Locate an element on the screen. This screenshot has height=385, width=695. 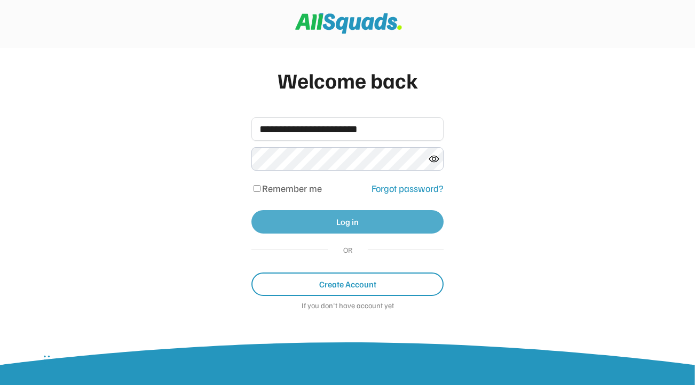
button: Create Account is located at coordinates (347, 284).